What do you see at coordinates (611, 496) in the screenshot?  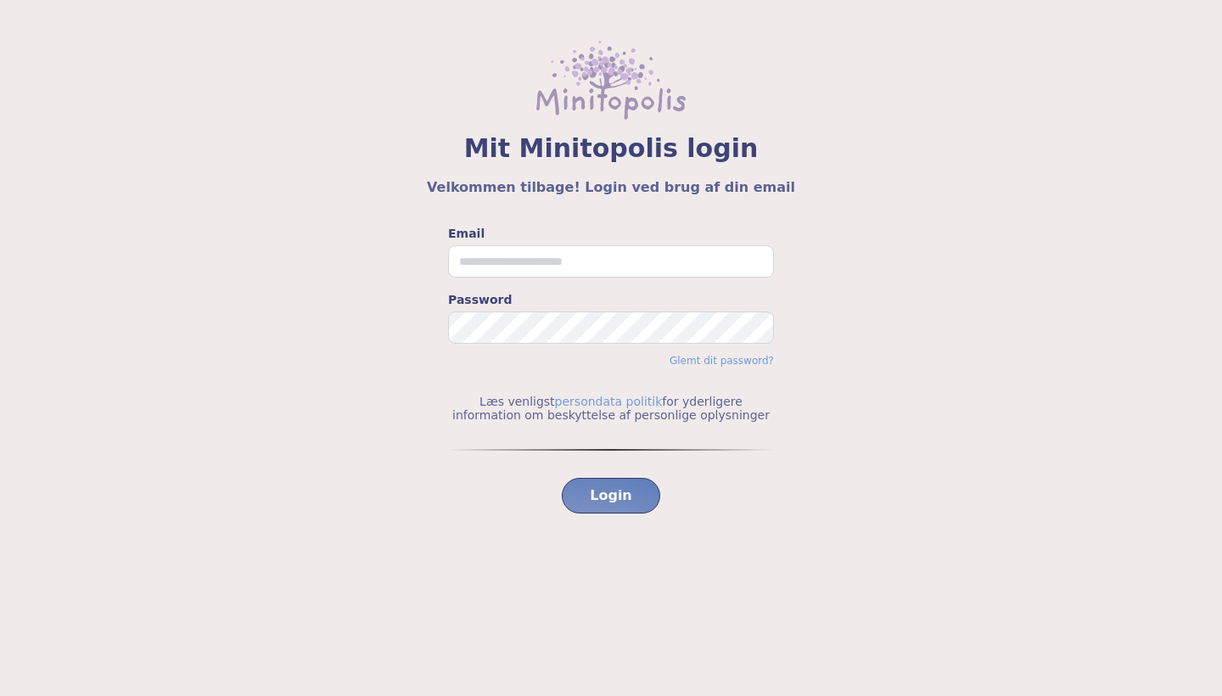 I see `span: Login` at bounding box center [611, 496].